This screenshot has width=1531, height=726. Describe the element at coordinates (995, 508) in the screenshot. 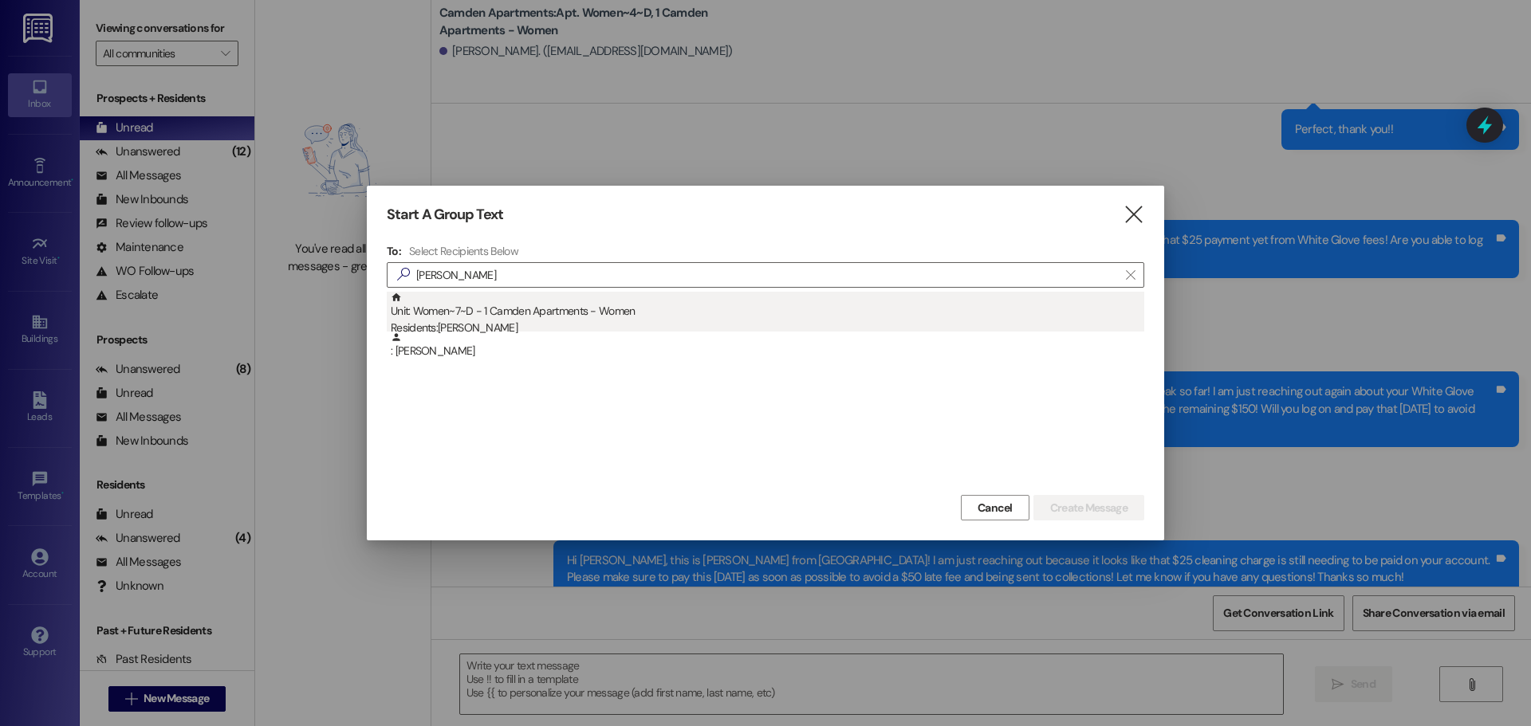

I see `button: Cancel` at that location.